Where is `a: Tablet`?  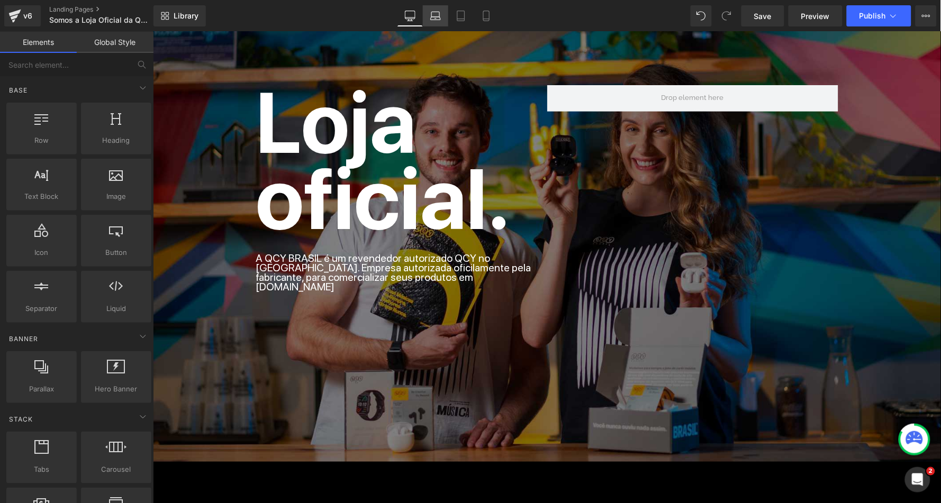
a: Tablet is located at coordinates (461, 16).